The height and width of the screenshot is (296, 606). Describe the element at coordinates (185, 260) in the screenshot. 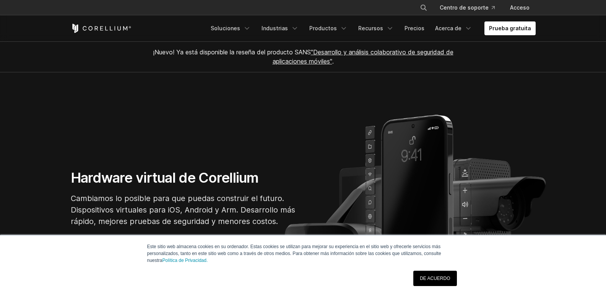

I see `a: Política de Privacidad.` at that location.